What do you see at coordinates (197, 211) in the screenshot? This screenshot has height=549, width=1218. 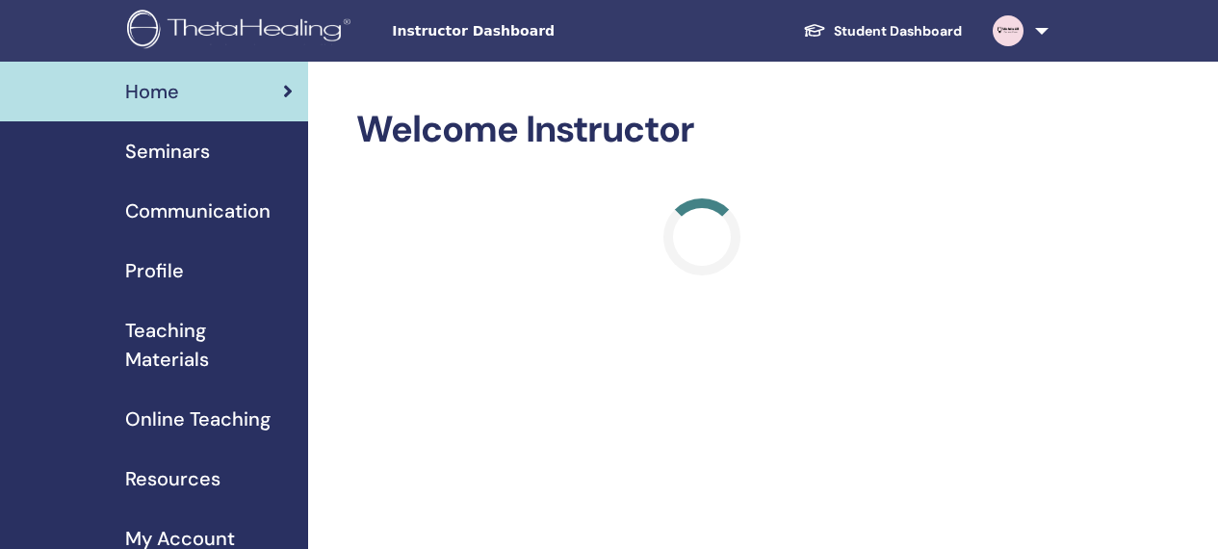 I see `span: Communication` at bounding box center [197, 211].